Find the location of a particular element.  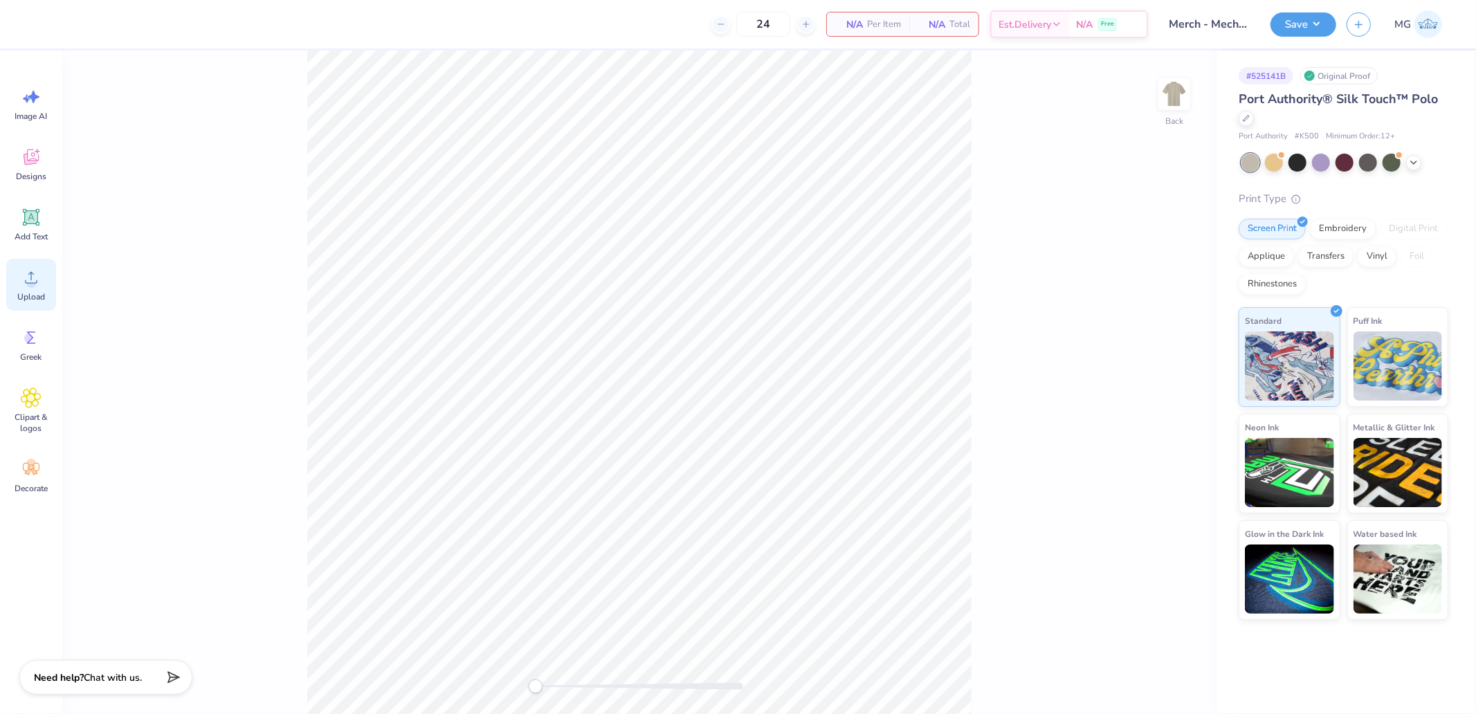

span: Glow in the Dark Ink is located at coordinates (1284, 534).